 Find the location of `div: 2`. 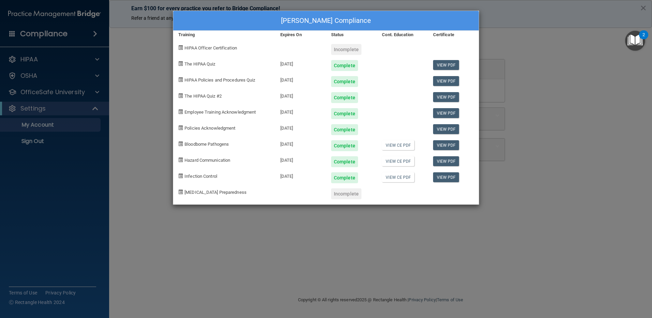

div: 2 is located at coordinates (644, 39).